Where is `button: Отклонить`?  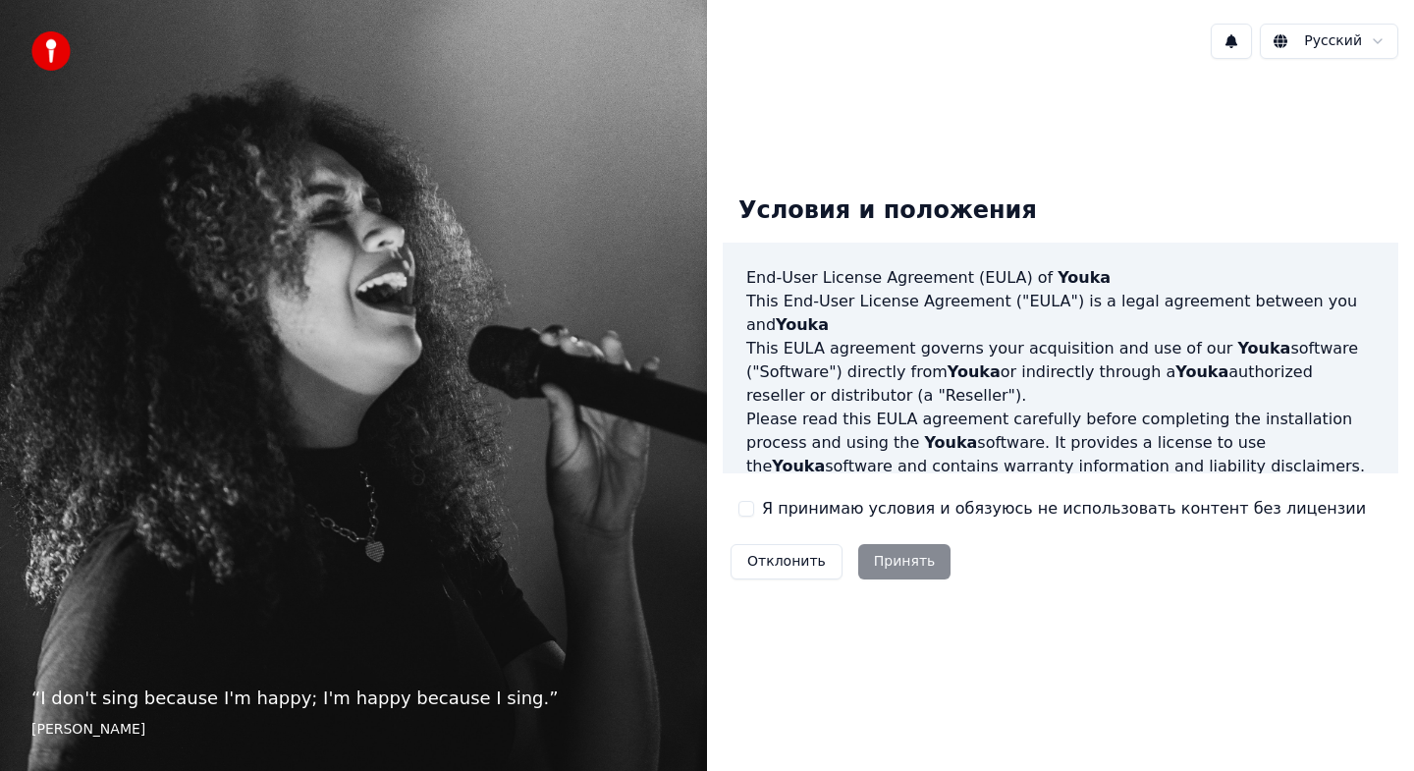 button: Отклонить is located at coordinates (786, 562).